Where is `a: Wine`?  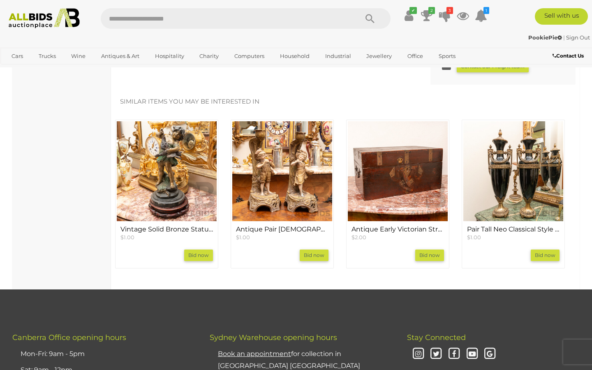
a: Wine is located at coordinates (78, 56).